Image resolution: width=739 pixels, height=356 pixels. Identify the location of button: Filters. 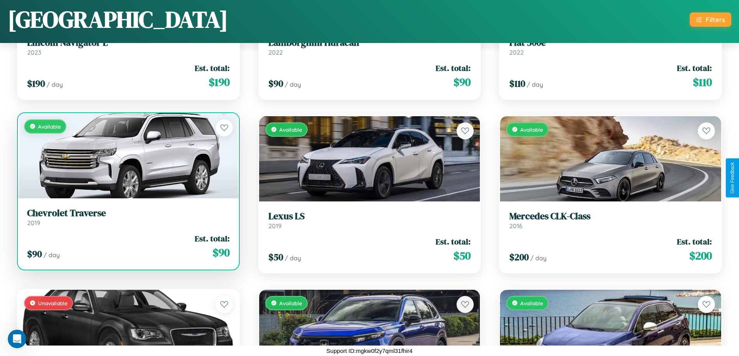
(710, 19).